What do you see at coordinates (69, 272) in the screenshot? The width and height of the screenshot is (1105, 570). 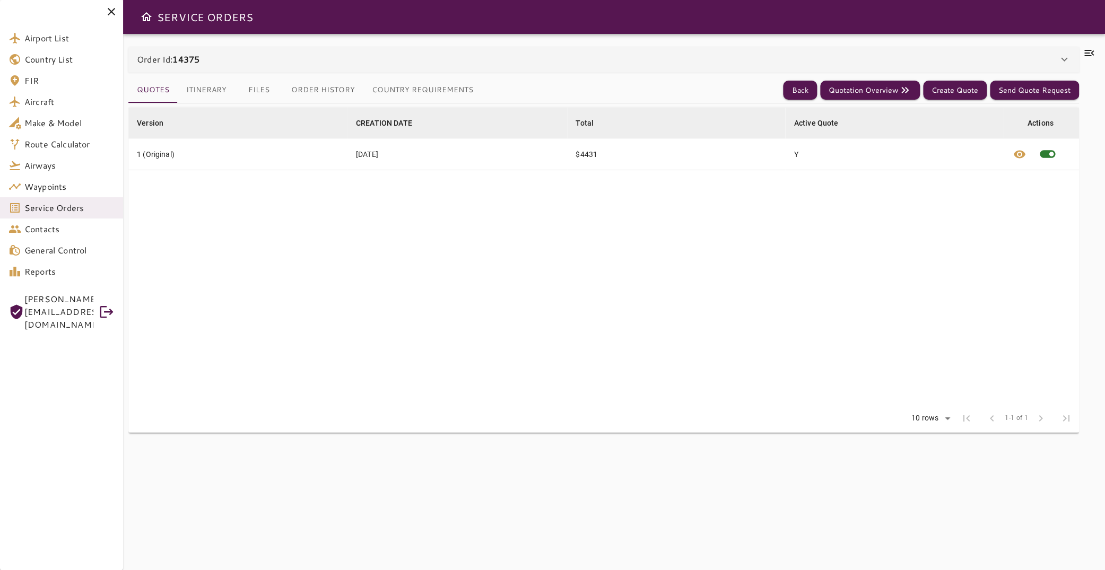 I see `span: Reports` at bounding box center [69, 272].